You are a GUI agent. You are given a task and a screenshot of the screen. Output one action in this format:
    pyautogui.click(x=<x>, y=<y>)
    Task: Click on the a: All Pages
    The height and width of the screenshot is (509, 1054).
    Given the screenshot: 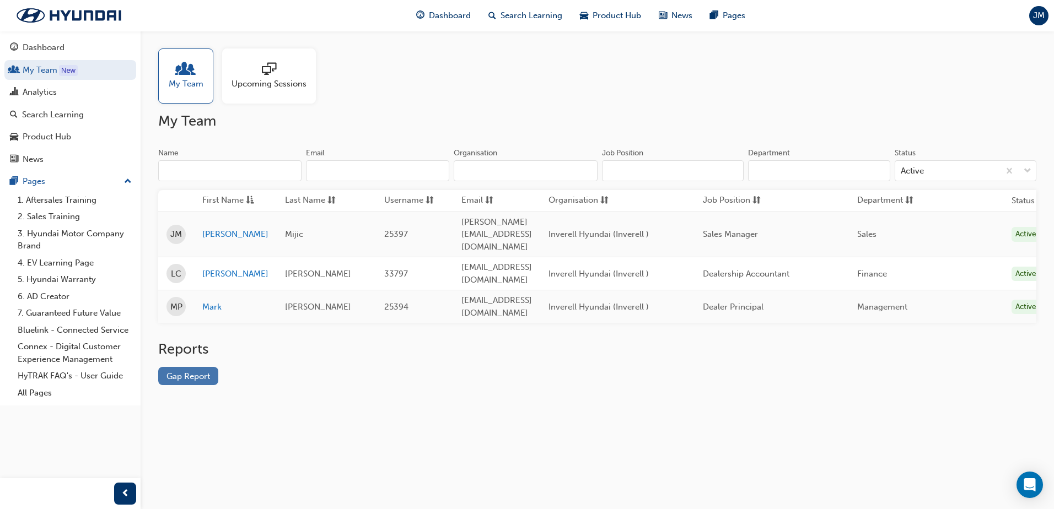 What is the action you would take?
    pyautogui.click(x=74, y=393)
    